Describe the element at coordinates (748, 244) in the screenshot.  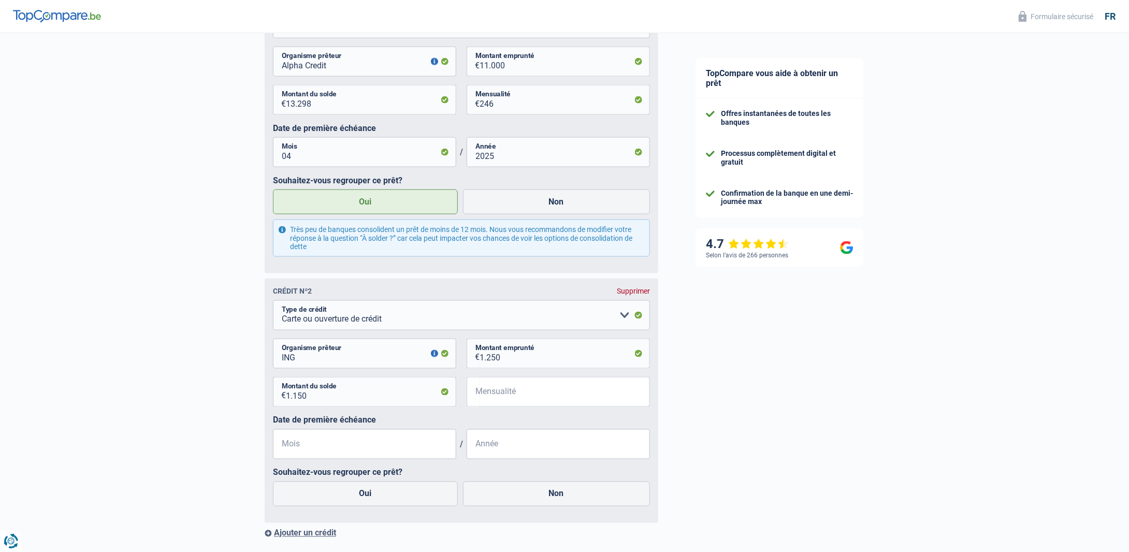
I see `div: 4.7` at that location.